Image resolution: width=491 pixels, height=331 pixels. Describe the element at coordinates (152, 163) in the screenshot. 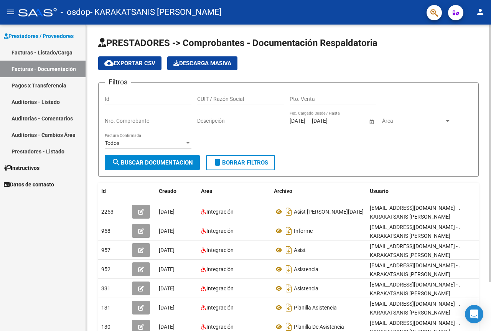

I see `button: Buscar Documentacion` at that location.